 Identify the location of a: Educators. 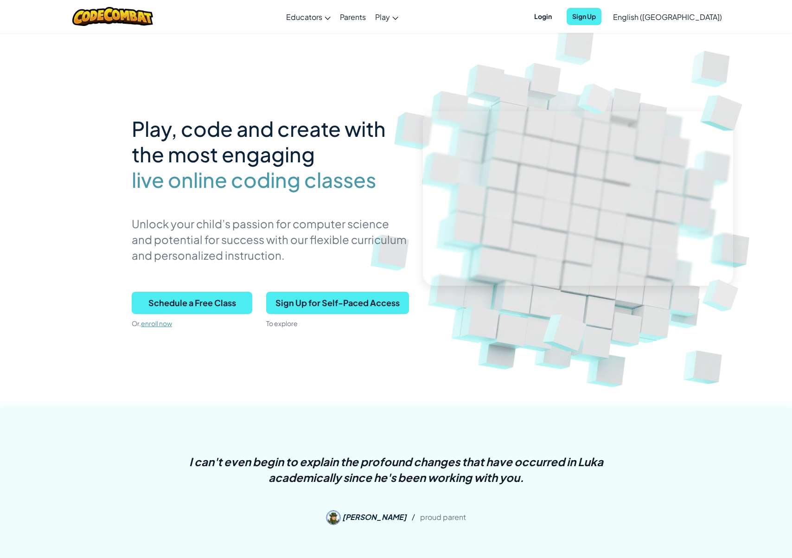
(308, 17).